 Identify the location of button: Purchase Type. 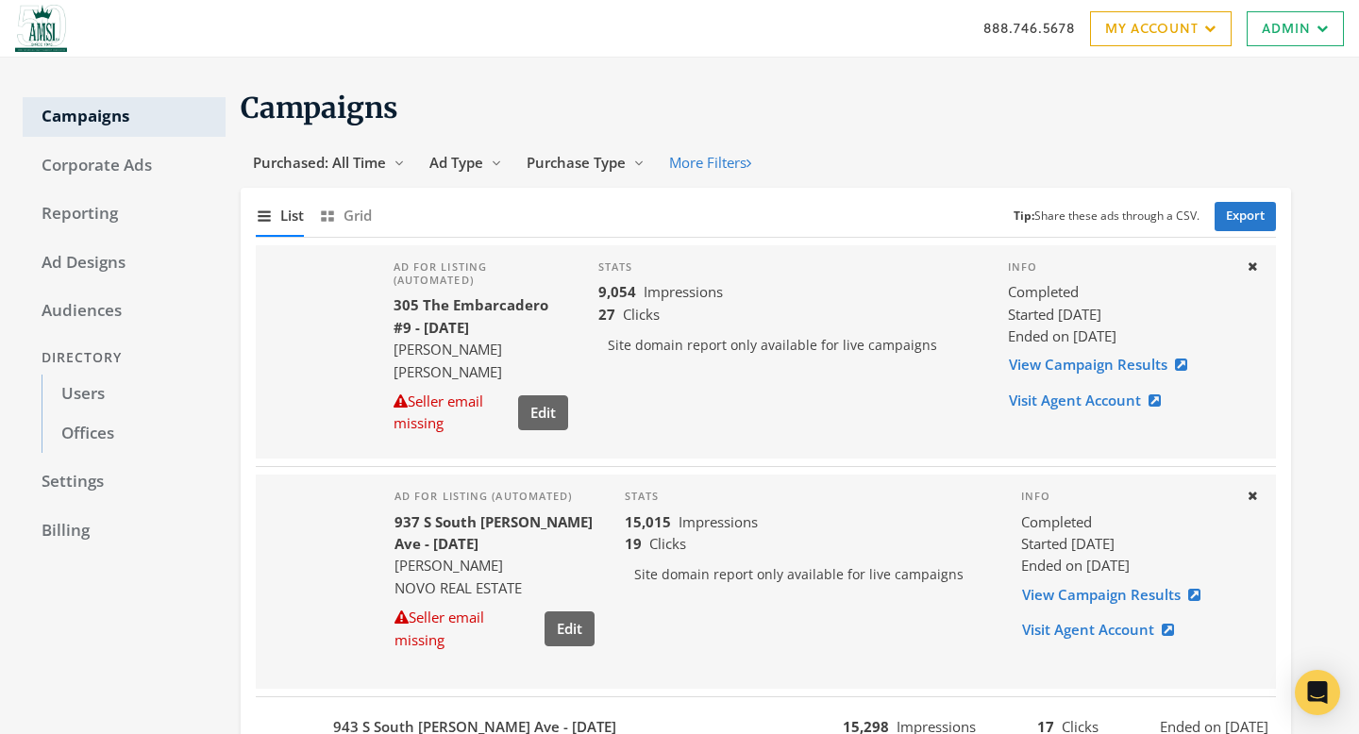
(585, 162).